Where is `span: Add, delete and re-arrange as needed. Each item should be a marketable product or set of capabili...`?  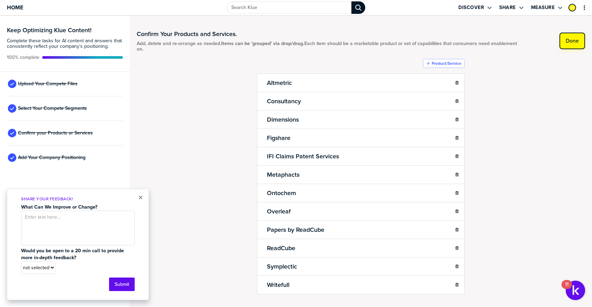
span: Add, delete and re-arrange as needed. Each item should be a marketable product or set of capabili... is located at coordinates (328, 46).